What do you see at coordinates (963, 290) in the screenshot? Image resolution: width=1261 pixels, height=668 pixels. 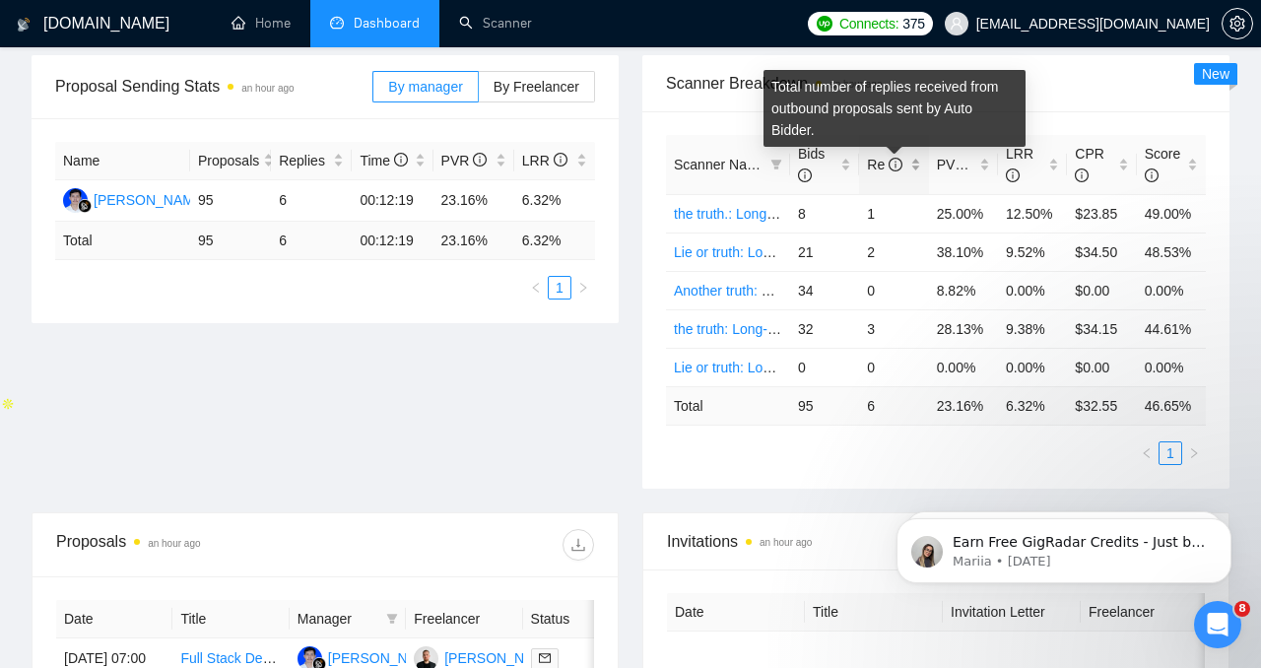 I see `td: 8.82%` at bounding box center [963, 290].